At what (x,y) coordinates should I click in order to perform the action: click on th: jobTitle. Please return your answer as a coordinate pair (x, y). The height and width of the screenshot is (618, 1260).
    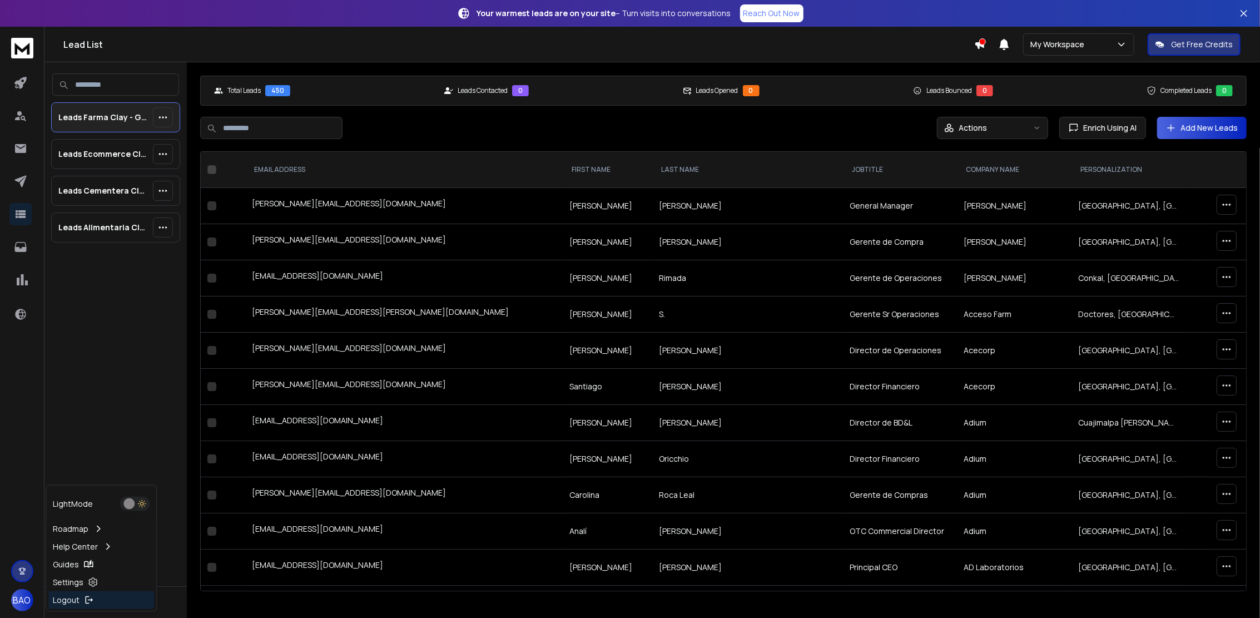
    Looking at the image, I should click on (900, 170).